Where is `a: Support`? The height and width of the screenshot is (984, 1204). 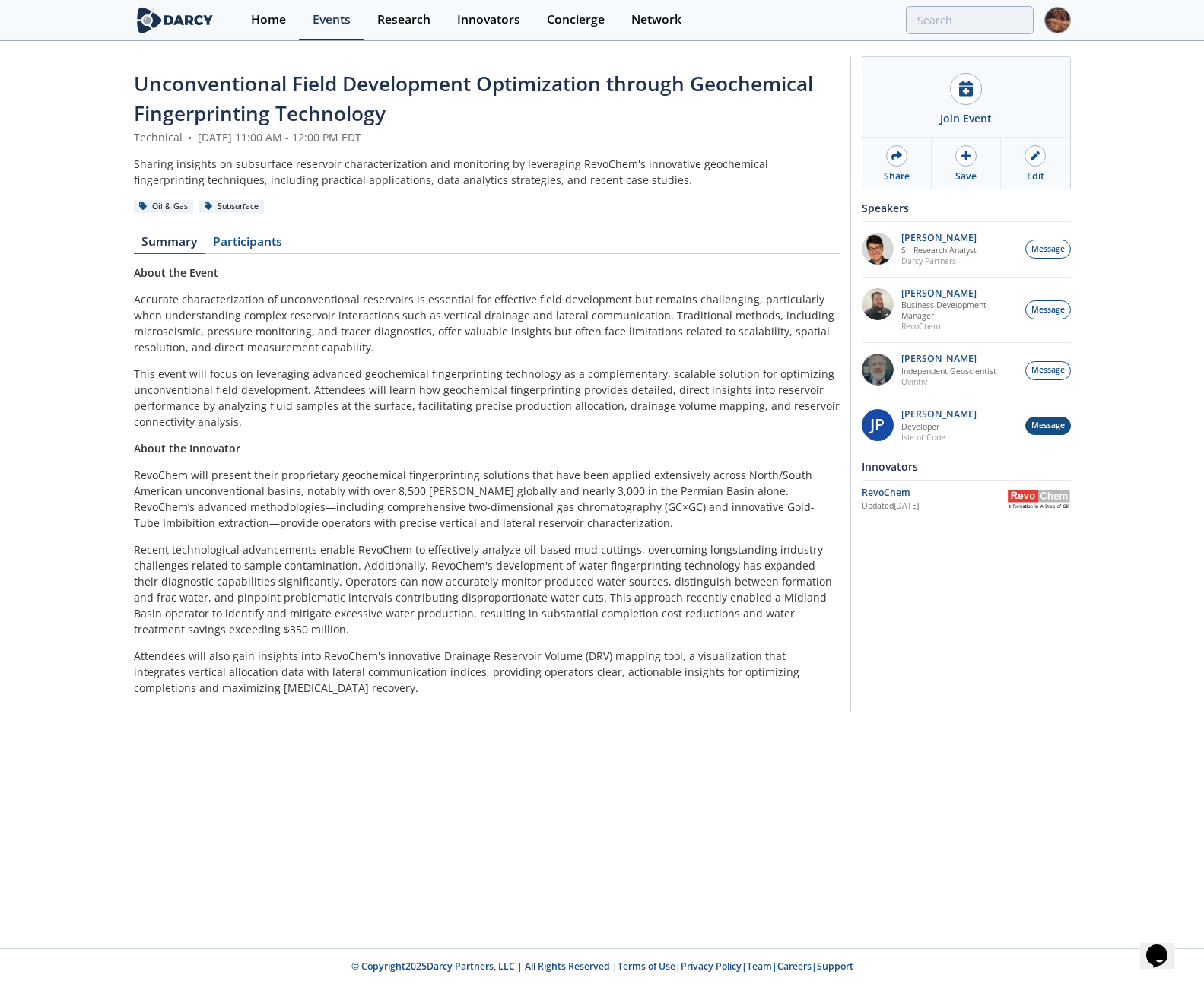 a: Support is located at coordinates (835, 965).